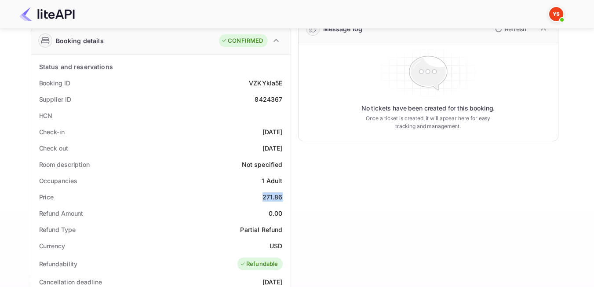 The width and height of the screenshot is (594, 287). What do you see at coordinates (46, 115) in the screenshot?
I see `div: HCN` at bounding box center [46, 115].